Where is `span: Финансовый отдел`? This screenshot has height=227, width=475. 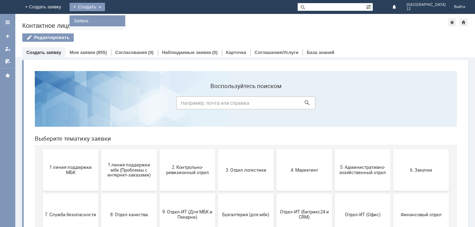
span: Финансовый отдел is located at coordinates (392, 149).